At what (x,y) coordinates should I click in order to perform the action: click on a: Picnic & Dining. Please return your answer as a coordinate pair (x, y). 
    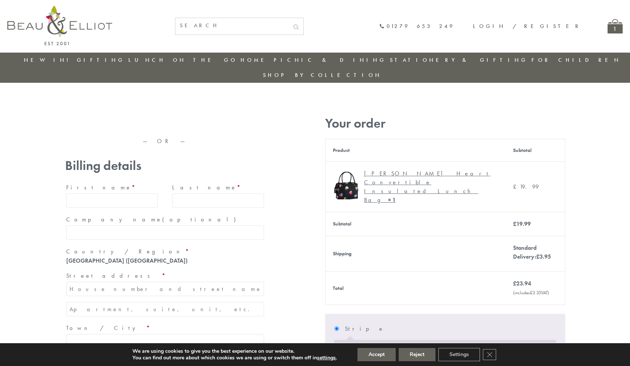
    Looking at the image, I should click on (330, 60).